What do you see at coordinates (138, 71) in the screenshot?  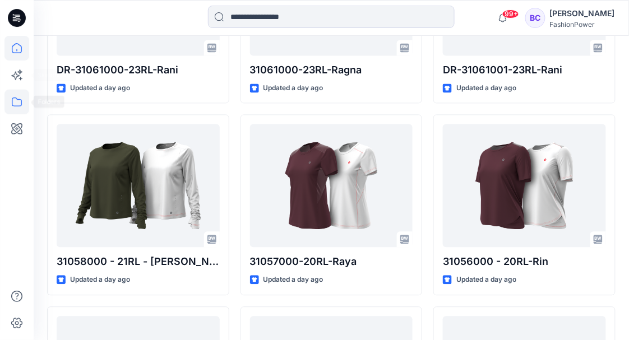 I see `p: DR-31061000-23RL-Rani` at bounding box center [138, 71].